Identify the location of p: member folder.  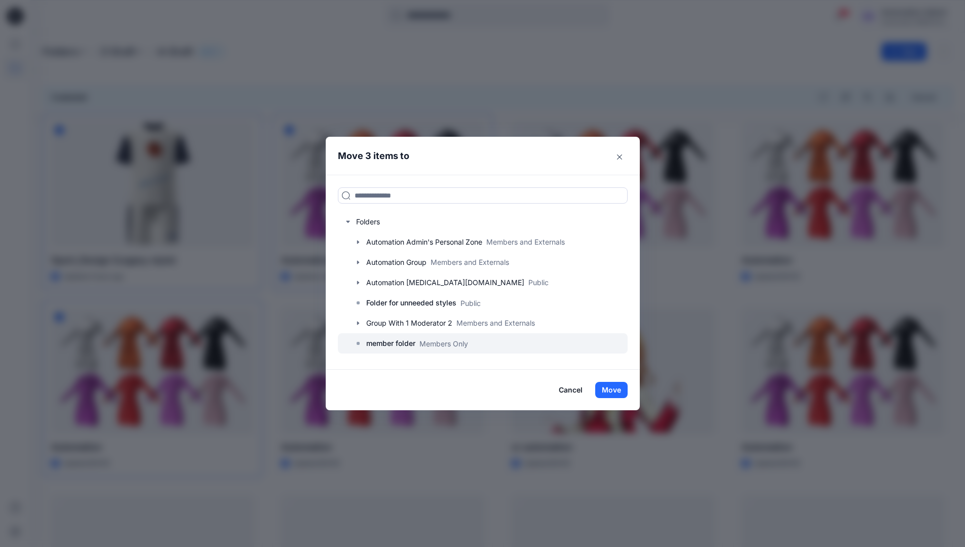
(391, 344).